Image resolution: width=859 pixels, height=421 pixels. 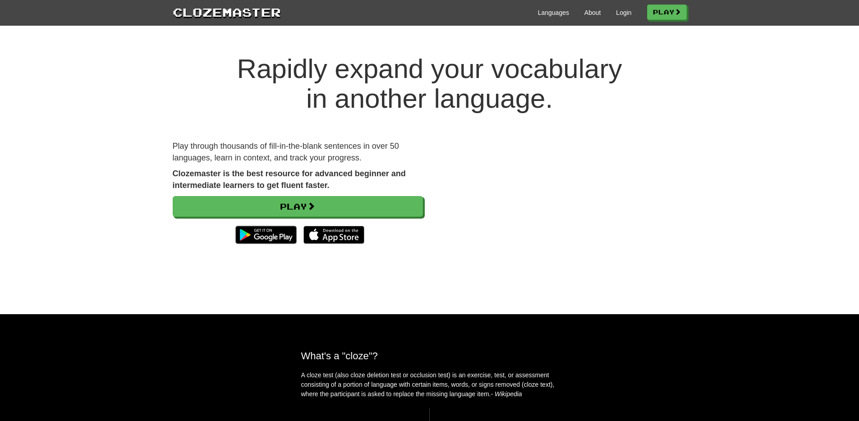 I want to click on h2: What's a "cloze"?, so click(x=430, y=356).